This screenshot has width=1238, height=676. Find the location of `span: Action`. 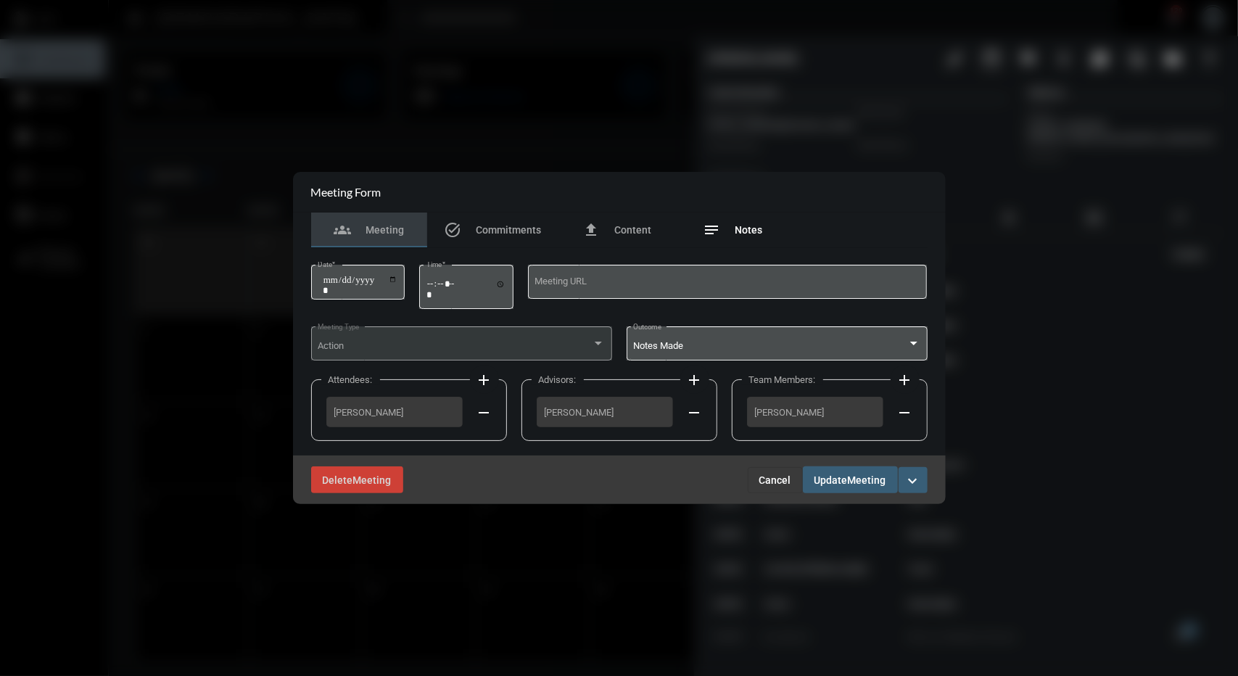

span: Action is located at coordinates (331, 345).